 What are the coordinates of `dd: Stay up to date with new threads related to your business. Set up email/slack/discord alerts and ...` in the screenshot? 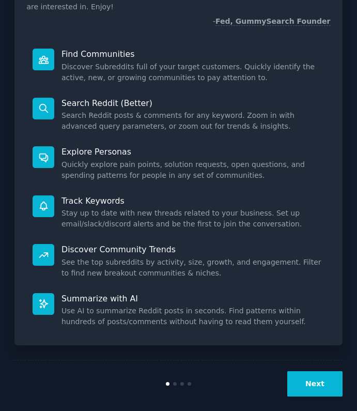 It's located at (193, 218).